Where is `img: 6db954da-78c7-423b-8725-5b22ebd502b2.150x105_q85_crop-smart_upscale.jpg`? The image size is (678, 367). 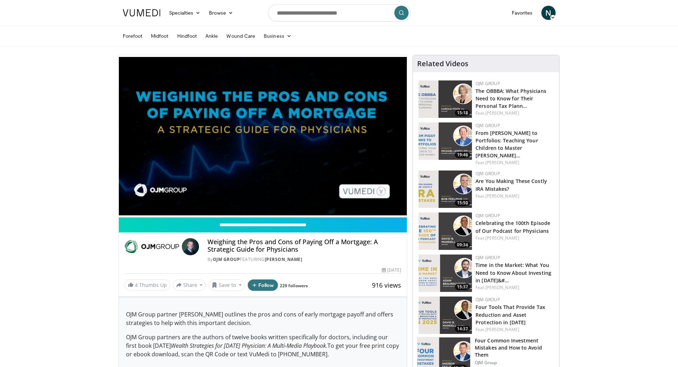
img: 6db954da-78c7-423b-8725-5b22ebd502b2.150x105_q85_crop-smart_upscale.jpg is located at coordinates (445, 99).